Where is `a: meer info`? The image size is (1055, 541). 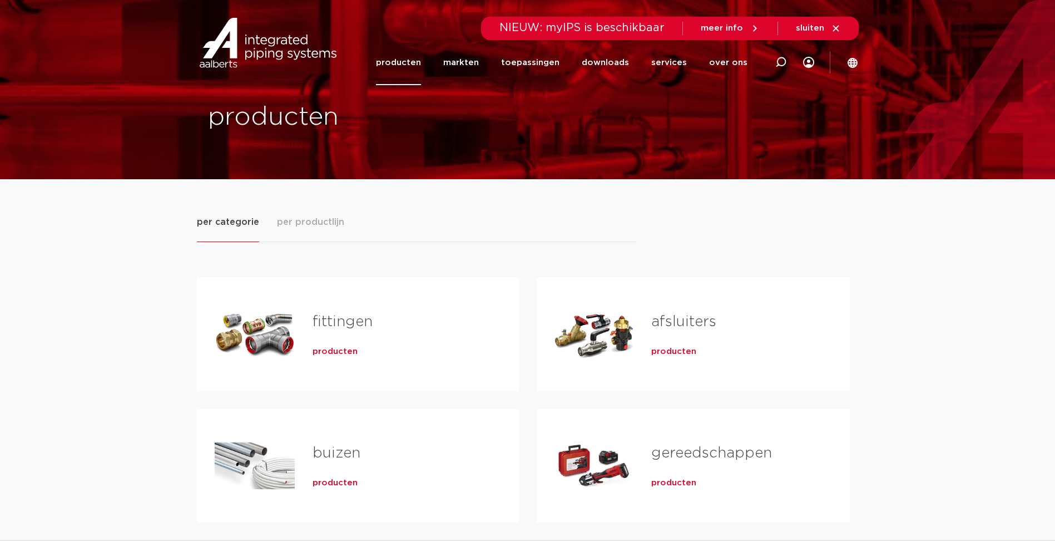 a: meer info is located at coordinates (730, 28).